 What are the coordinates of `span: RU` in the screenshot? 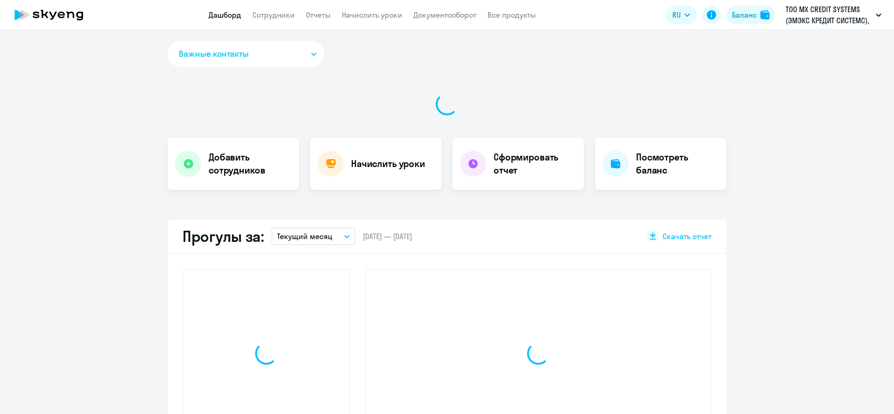 It's located at (676, 15).